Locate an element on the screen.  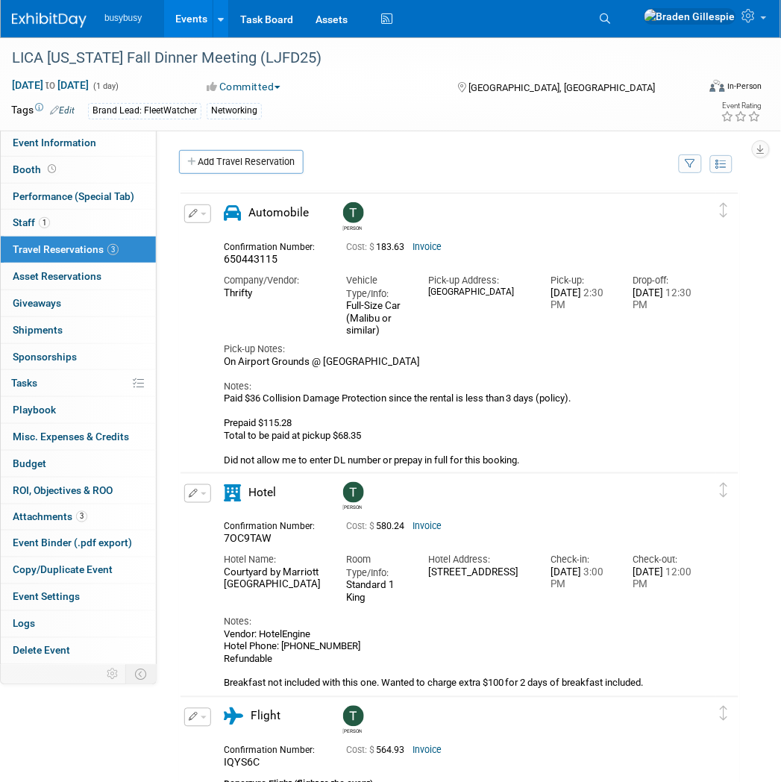
a: Booth is located at coordinates (78, 169).